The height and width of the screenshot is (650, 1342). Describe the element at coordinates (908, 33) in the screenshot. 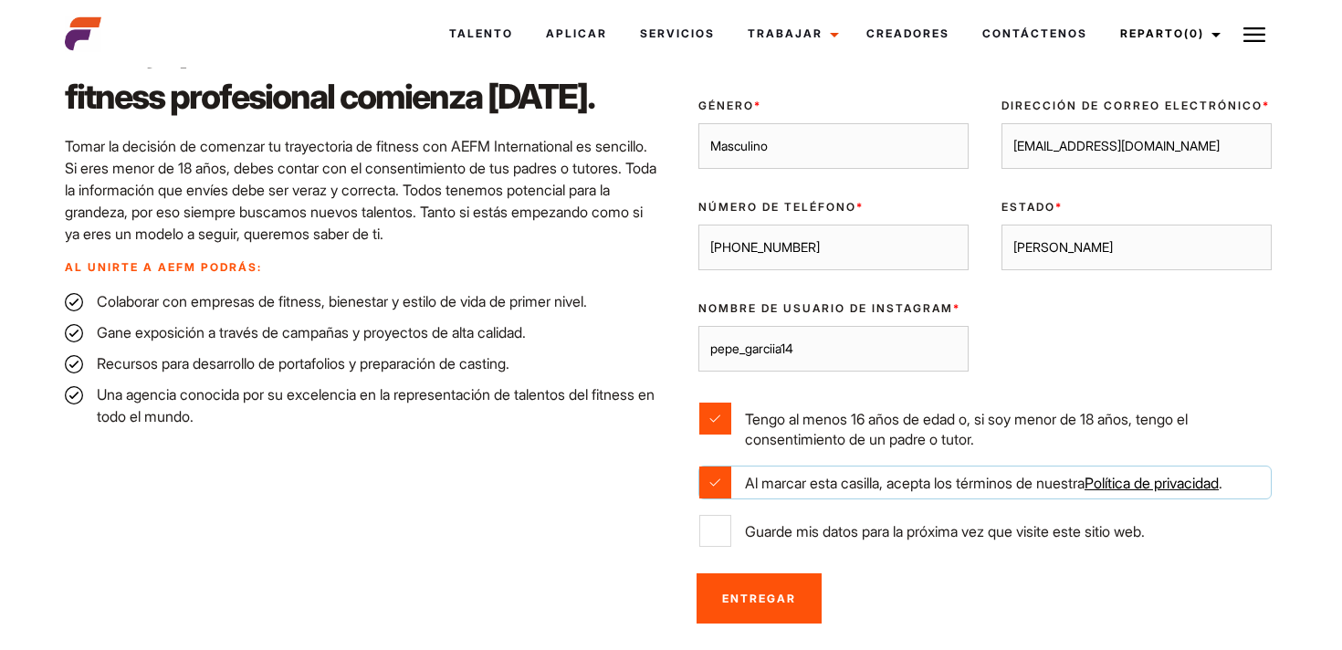

I see `font: Creadores` at that location.